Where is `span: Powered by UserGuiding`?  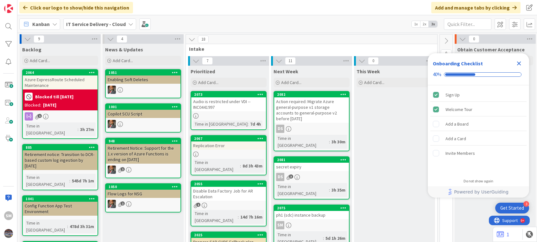 span: Powered by UserGuiding is located at coordinates (481, 192).